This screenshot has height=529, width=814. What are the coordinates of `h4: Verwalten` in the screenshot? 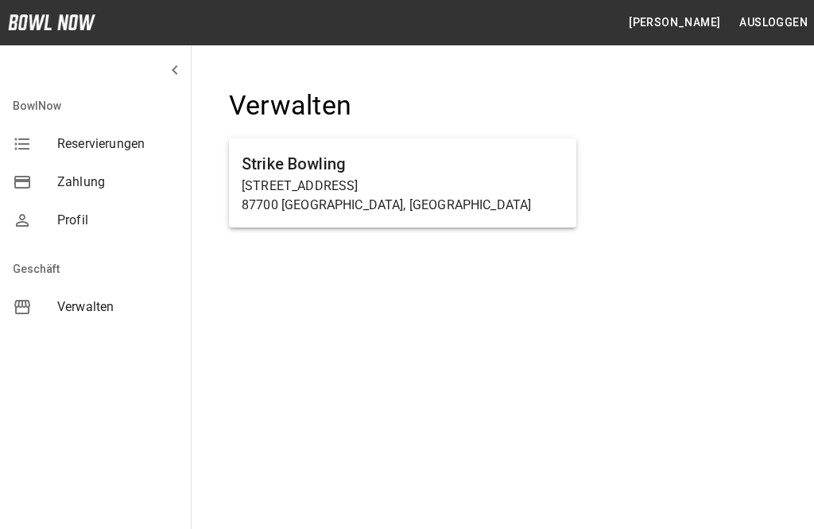 It's located at (402, 106).